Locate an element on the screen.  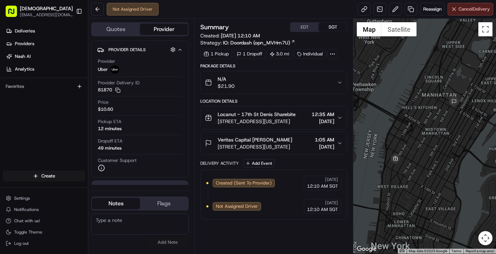
input: Clear is located at coordinates (67, 49).